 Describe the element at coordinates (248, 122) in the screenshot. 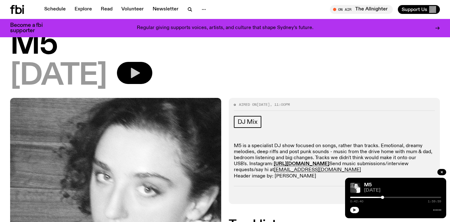

I see `a: DJ Mix` at that location.